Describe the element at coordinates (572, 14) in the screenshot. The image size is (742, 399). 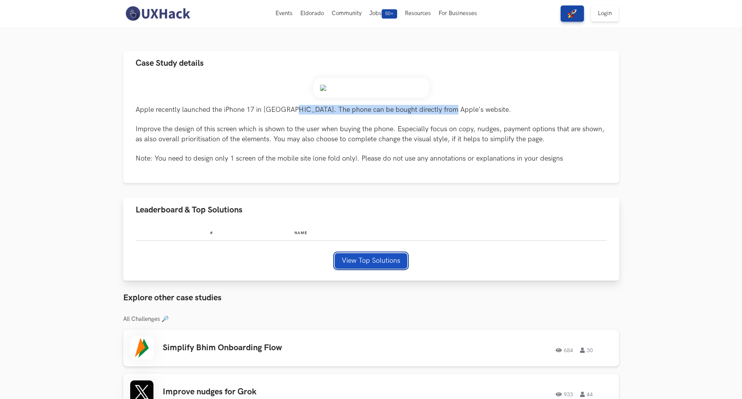
I see `img: rocket` at that location.